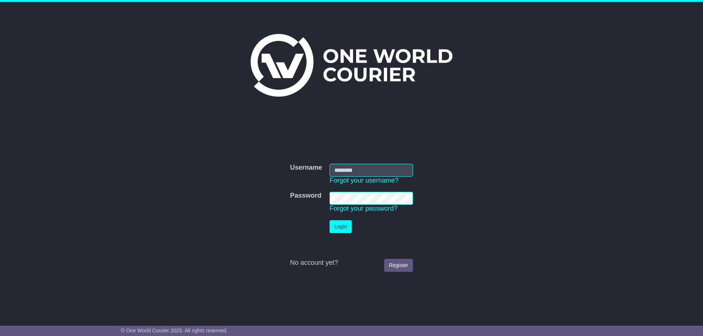 This screenshot has width=703, height=336. What do you see at coordinates (306, 196) in the screenshot?
I see `label: Password` at bounding box center [306, 196].